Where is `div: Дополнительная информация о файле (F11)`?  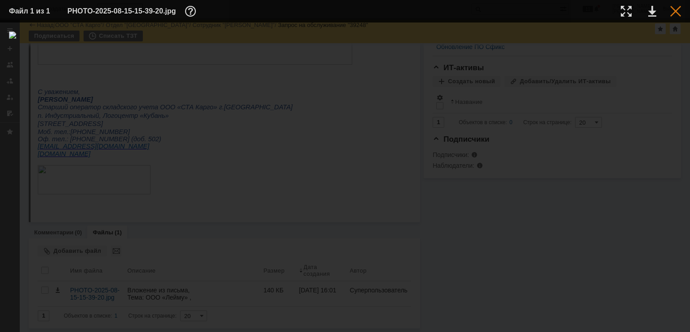 div: Дополнительная информация о файле (F11) is located at coordinates (192, 11).